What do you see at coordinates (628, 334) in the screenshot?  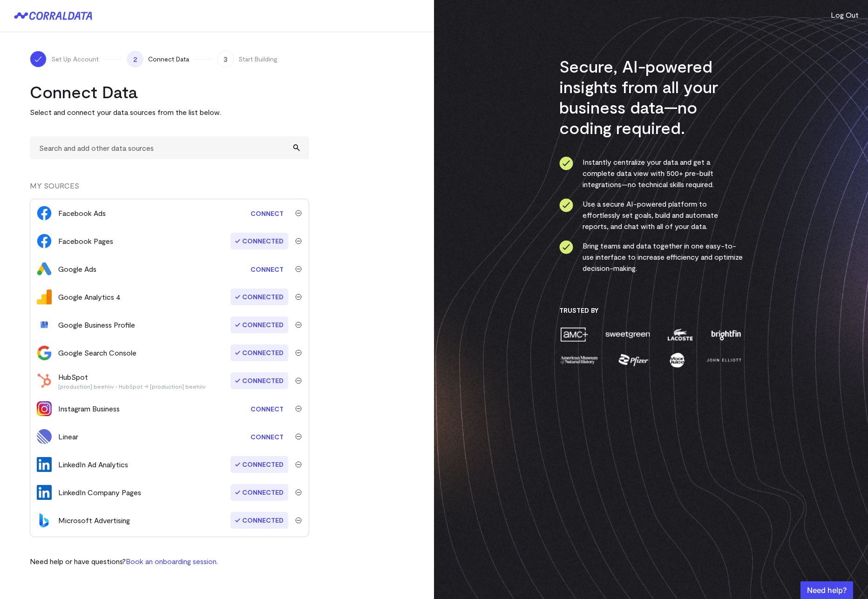 I see `img: sweetgreen-1d1fb32c.png` at bounding box center [628, 334].